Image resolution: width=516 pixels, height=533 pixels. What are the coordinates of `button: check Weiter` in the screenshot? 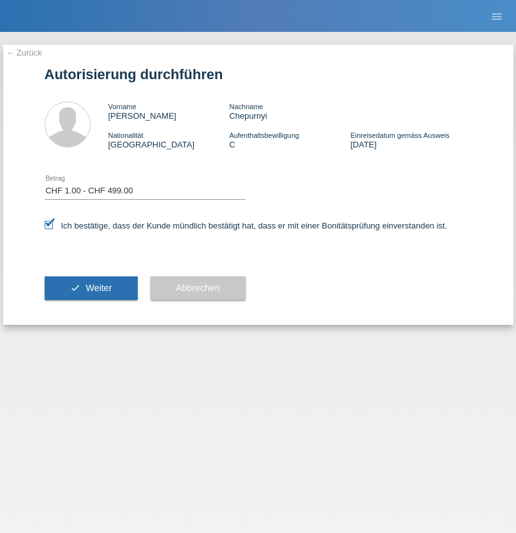 It's located at (91, 288).